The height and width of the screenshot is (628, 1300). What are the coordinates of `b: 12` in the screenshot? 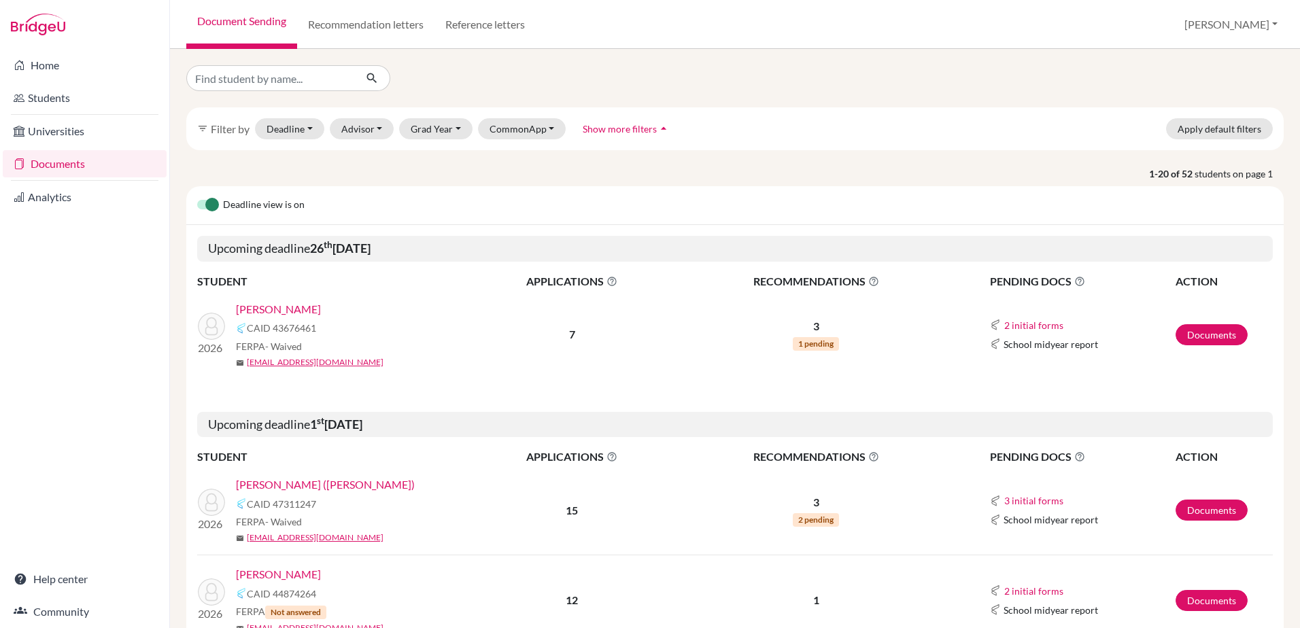 It's located at (572, 600).